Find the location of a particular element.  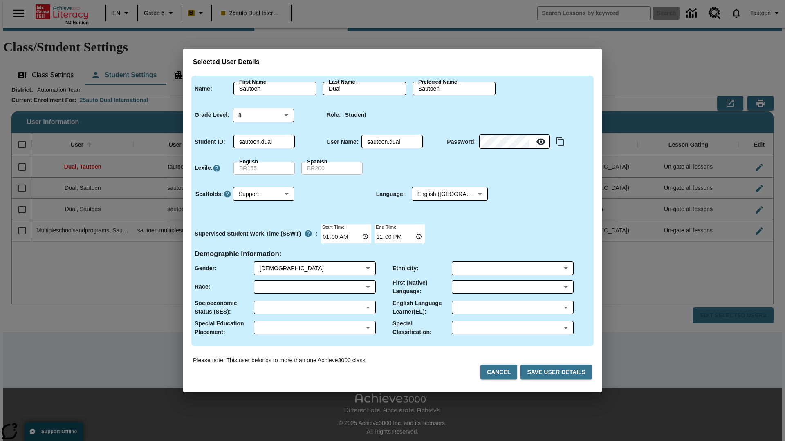

a: Click here to know more about Lexiles, Will open in new tab is located at coordinates (217, 168).